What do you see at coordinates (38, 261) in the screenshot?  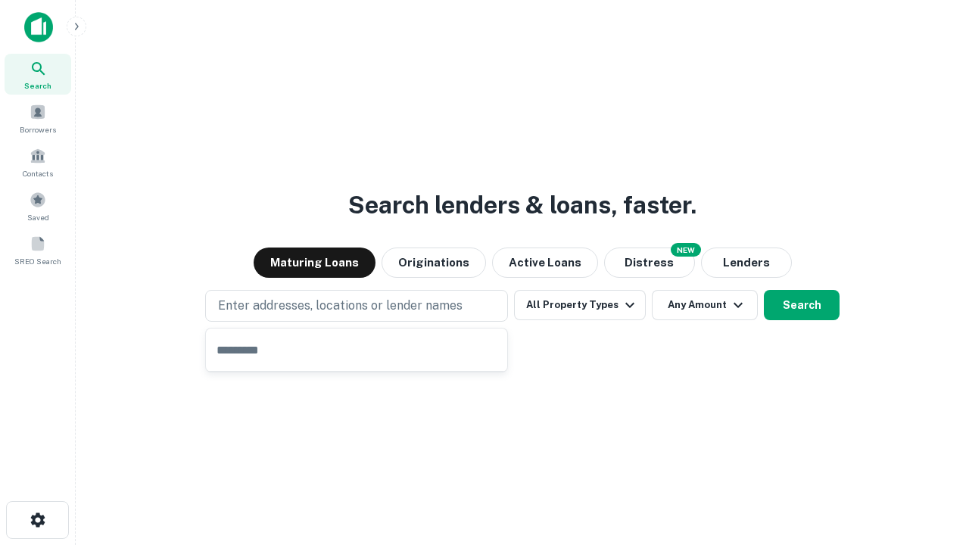 I see `span: SREO Search` at bounding box center [38, 261].